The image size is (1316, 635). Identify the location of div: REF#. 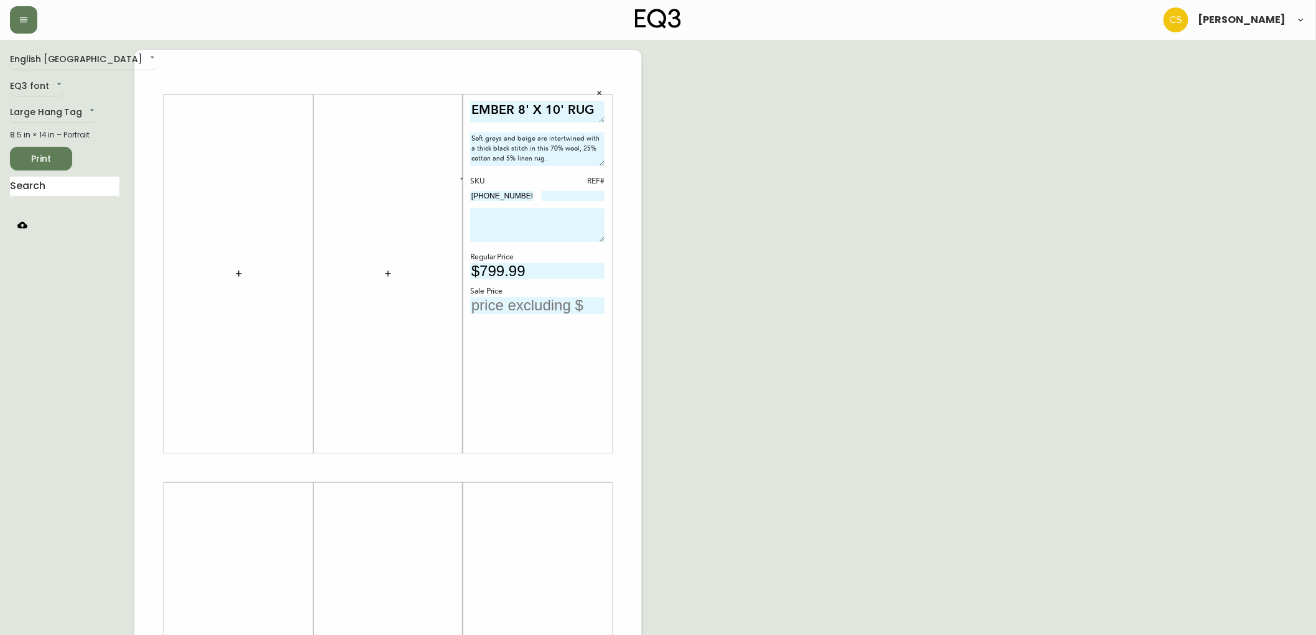
(574, 182).